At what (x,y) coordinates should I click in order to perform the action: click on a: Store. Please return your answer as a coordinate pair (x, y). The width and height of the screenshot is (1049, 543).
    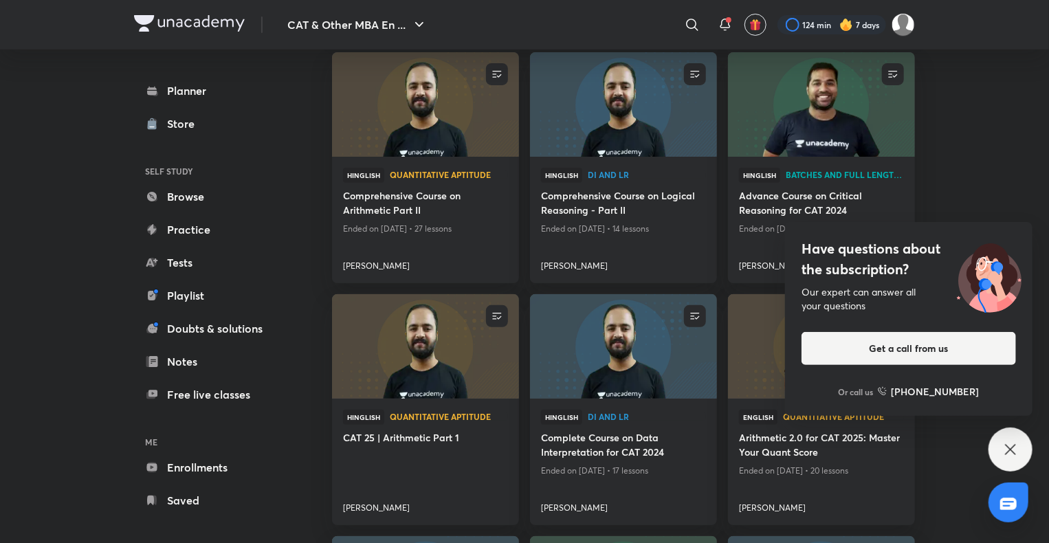
    Looking at the image, I should click on (214, 124).